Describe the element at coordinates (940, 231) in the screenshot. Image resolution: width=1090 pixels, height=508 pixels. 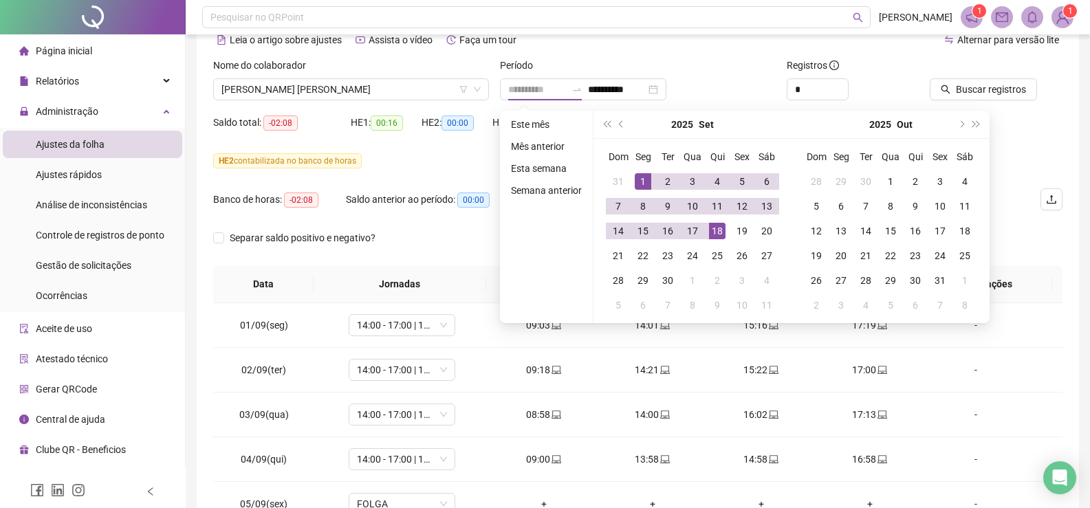
I see `td: 2025-10-17` at that location.